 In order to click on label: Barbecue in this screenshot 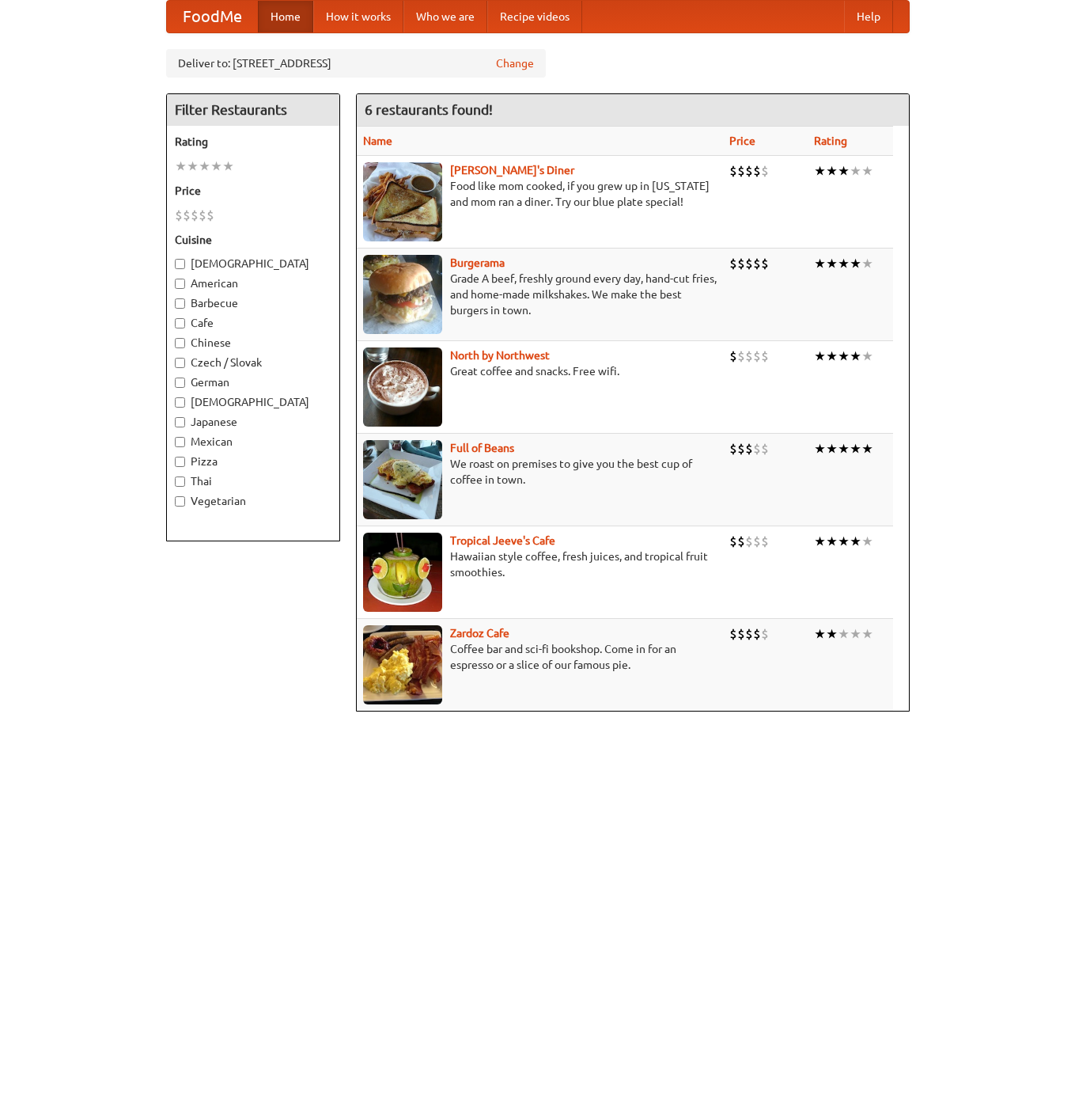, I will do `click(253, 303)`.